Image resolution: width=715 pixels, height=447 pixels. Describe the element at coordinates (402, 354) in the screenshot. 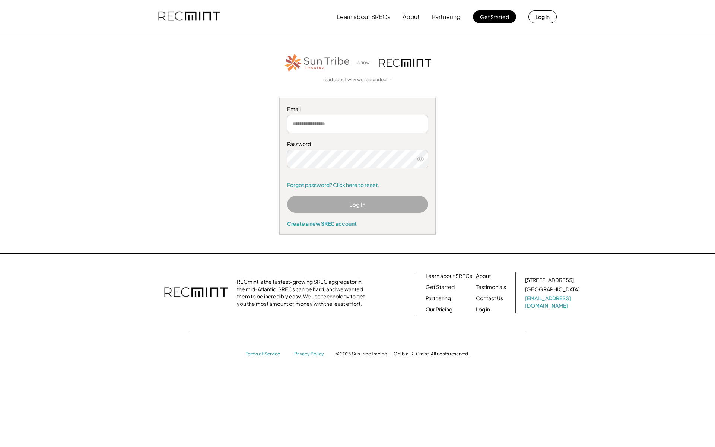

I see `div: © 2025 Sun Tribe Trading, LLC d.b.a. RECmint. All rights reserved.` at that location.